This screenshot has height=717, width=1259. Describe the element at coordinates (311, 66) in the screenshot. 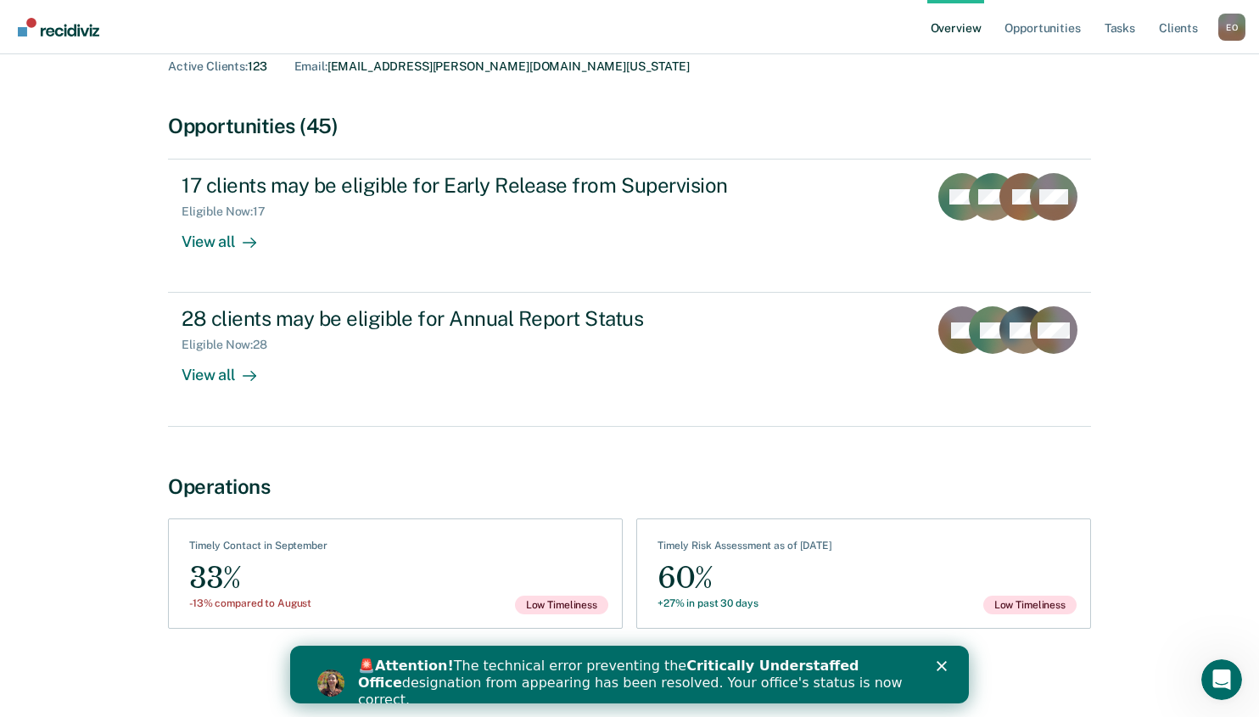

I see `span: Email :` at that location.